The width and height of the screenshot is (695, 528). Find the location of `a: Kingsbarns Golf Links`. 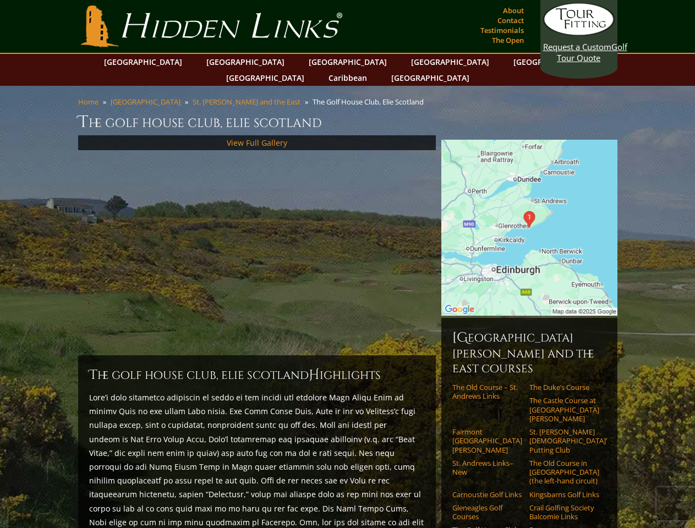

a: Kingsbarns Golf Links is located at coordinates (564, 495).